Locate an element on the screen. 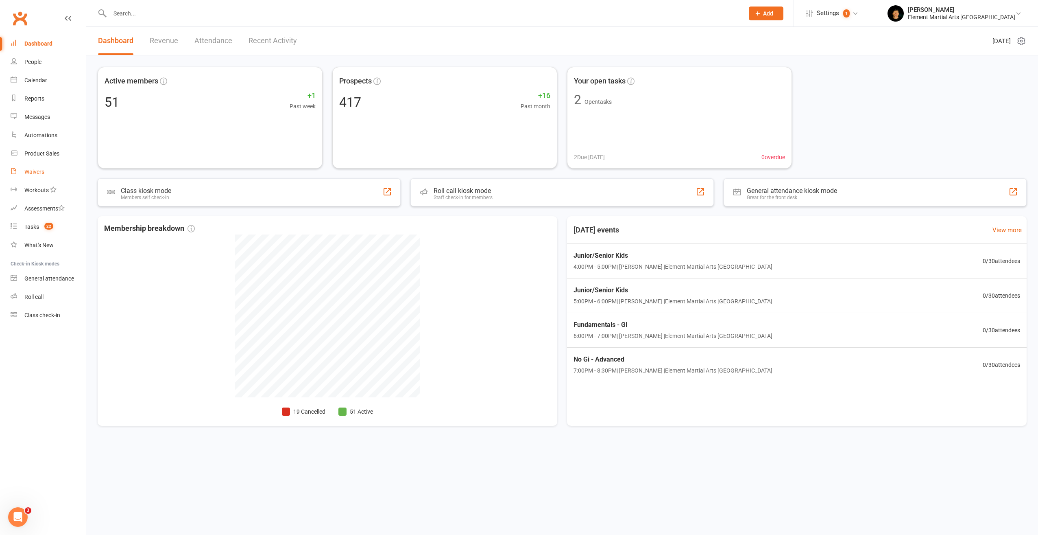 The width and height of the screenshot is (1038, 535). a: Product Sales is located at coordinates (48, 153).